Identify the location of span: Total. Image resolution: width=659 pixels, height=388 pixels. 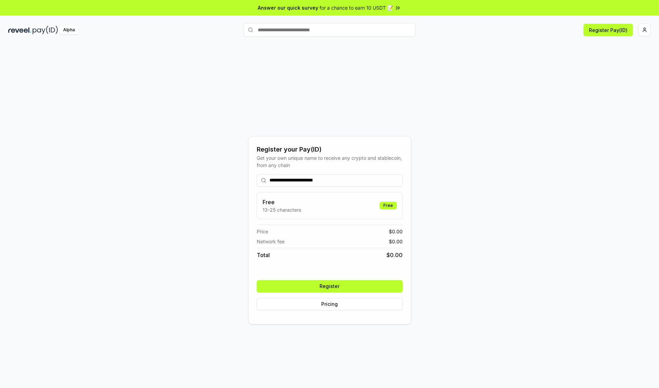
(263, 255).